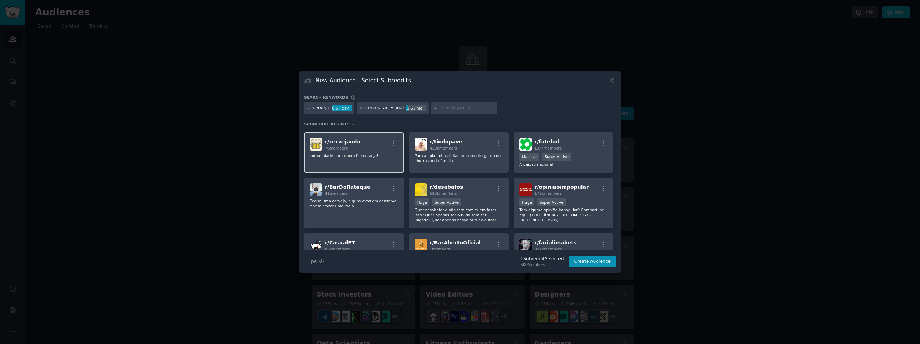 Image resolution: width=920 pixels, height=344 pixels. I want to click on span: Subreddit Results, so click(327, 124).